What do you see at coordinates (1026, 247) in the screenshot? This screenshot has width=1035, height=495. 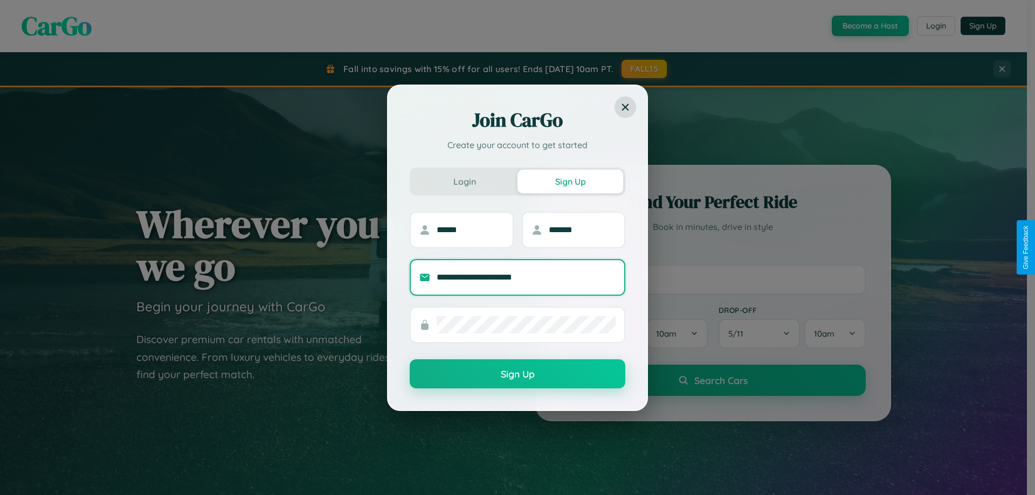 I see `div: Give Feedback` at bounding box center [1026, 247].